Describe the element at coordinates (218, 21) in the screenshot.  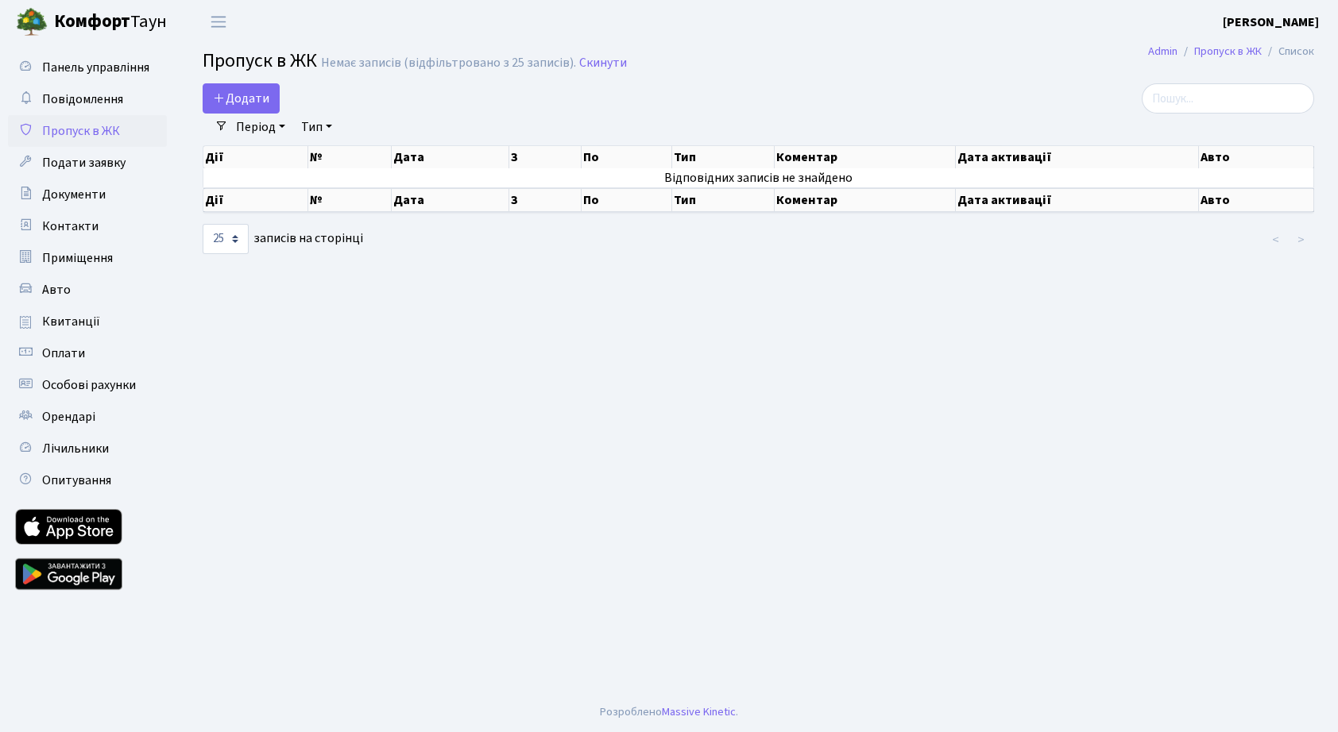
I see `button: Переключити навігацію` at that location.